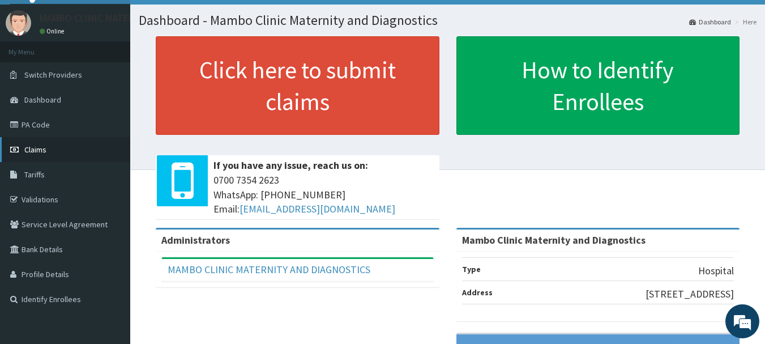  Describe the element at coordinates (111, 158) in the screenshot. I see `span: We're online!` at that location.